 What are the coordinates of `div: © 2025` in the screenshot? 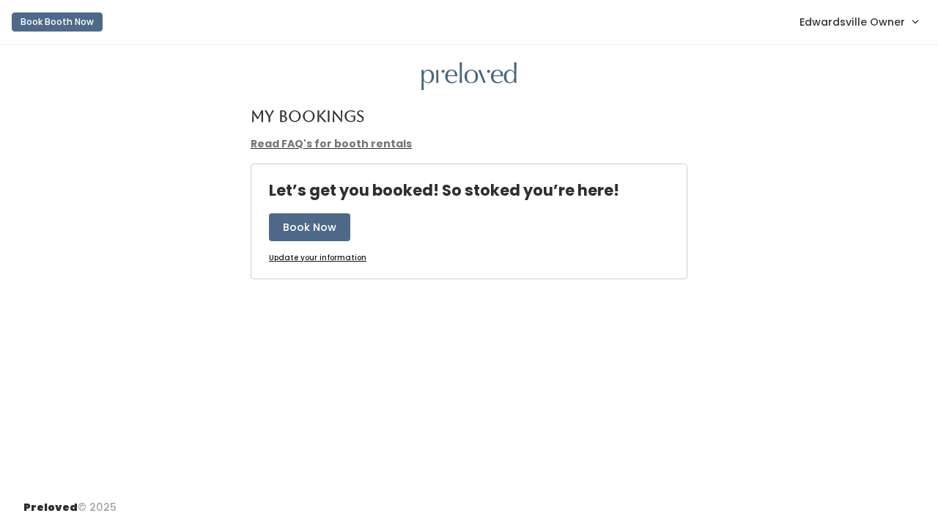 It's located at (70, 501).